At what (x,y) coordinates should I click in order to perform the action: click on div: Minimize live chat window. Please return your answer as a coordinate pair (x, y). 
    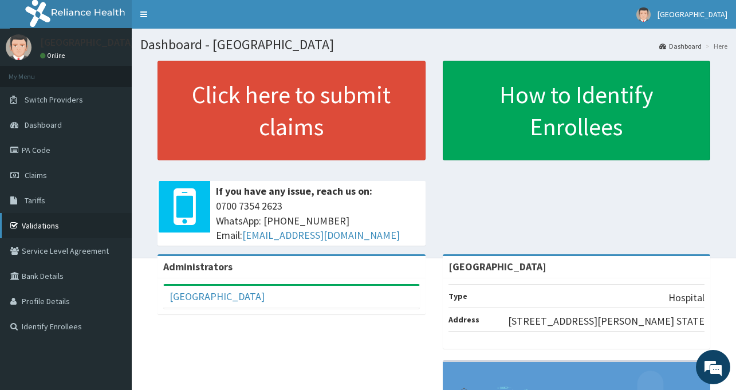
    Looking at the image, I should click on (202, 19).